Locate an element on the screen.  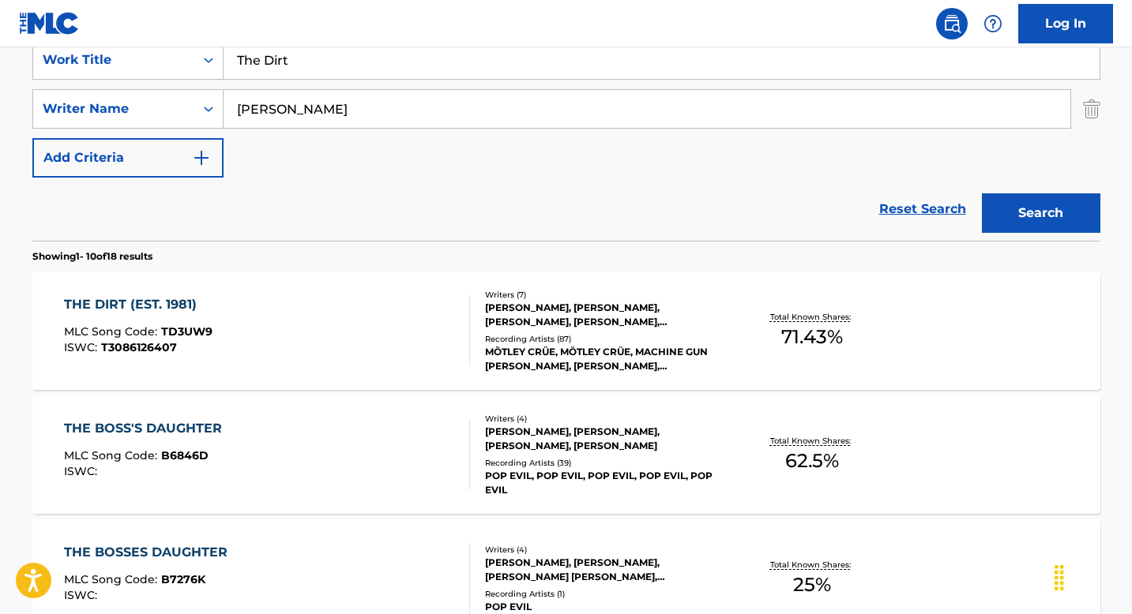
div: Recording Artists ( 39 ) is located at coordinates (604, 463).